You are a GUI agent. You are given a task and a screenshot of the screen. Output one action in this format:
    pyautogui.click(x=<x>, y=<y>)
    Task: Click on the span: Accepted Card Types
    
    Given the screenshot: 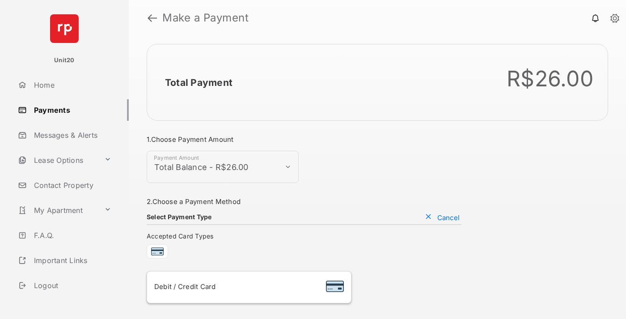 What is the action you would take?
    pyautogui.click(x=182, y=236)
    